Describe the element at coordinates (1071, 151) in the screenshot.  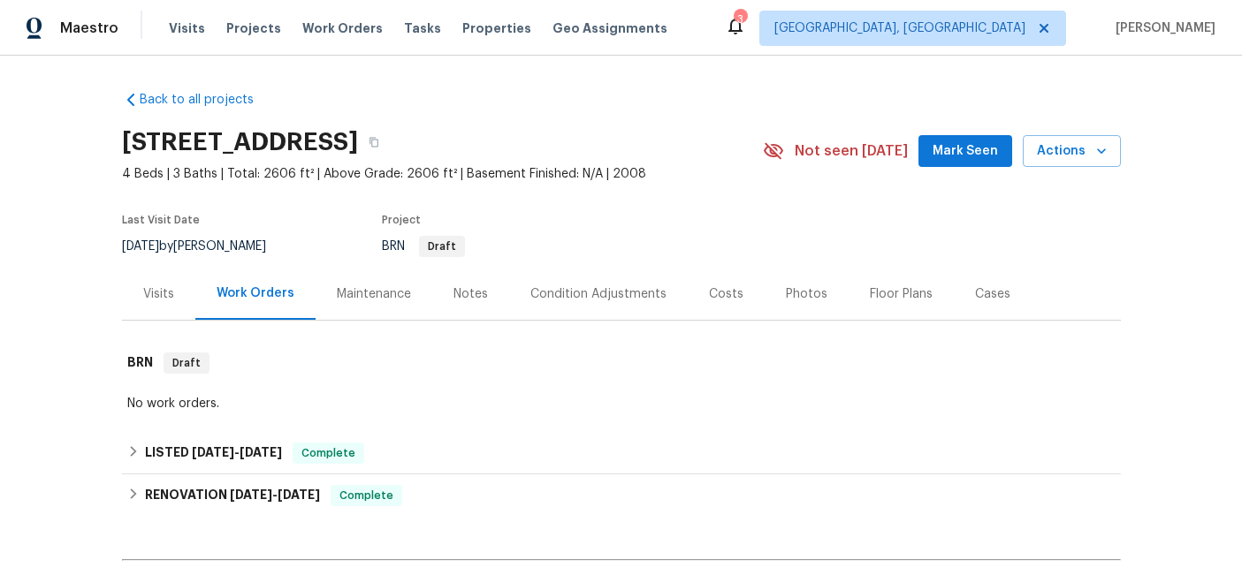
I see `span: Actions` at that location.